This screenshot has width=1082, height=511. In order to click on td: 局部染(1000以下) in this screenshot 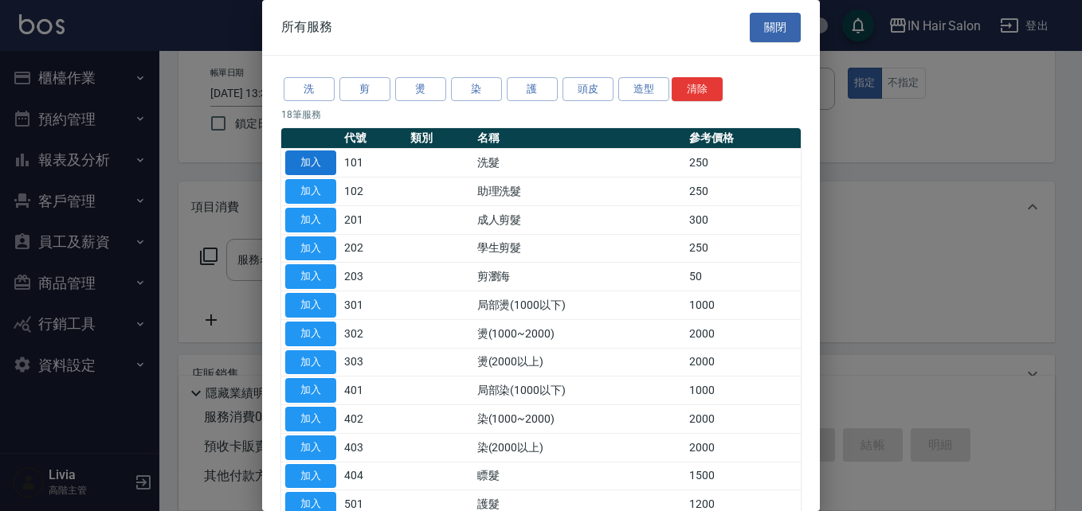, I will do `click(579, 391)`.